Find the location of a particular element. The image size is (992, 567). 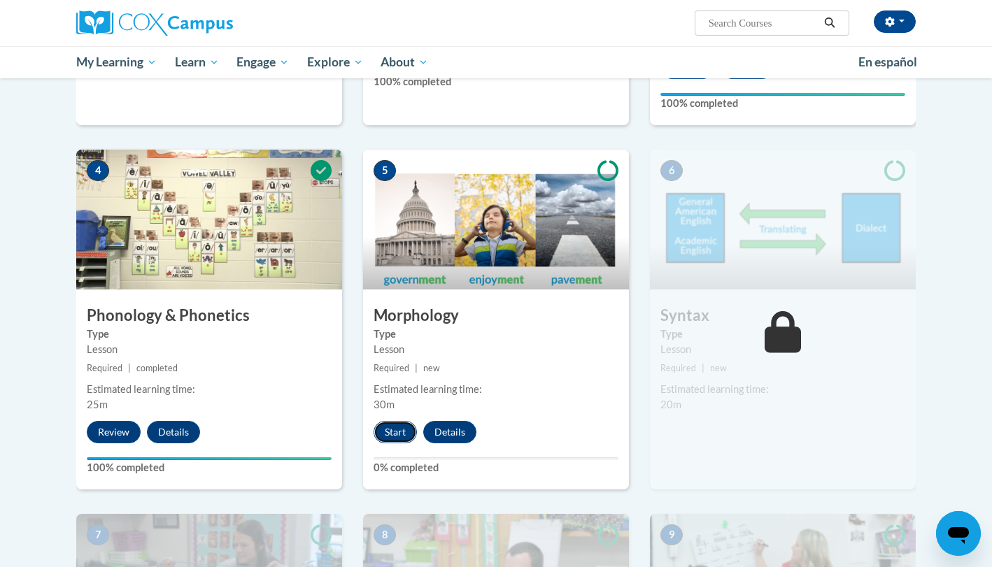

a: My Learning is located at coordinates (116, 62).